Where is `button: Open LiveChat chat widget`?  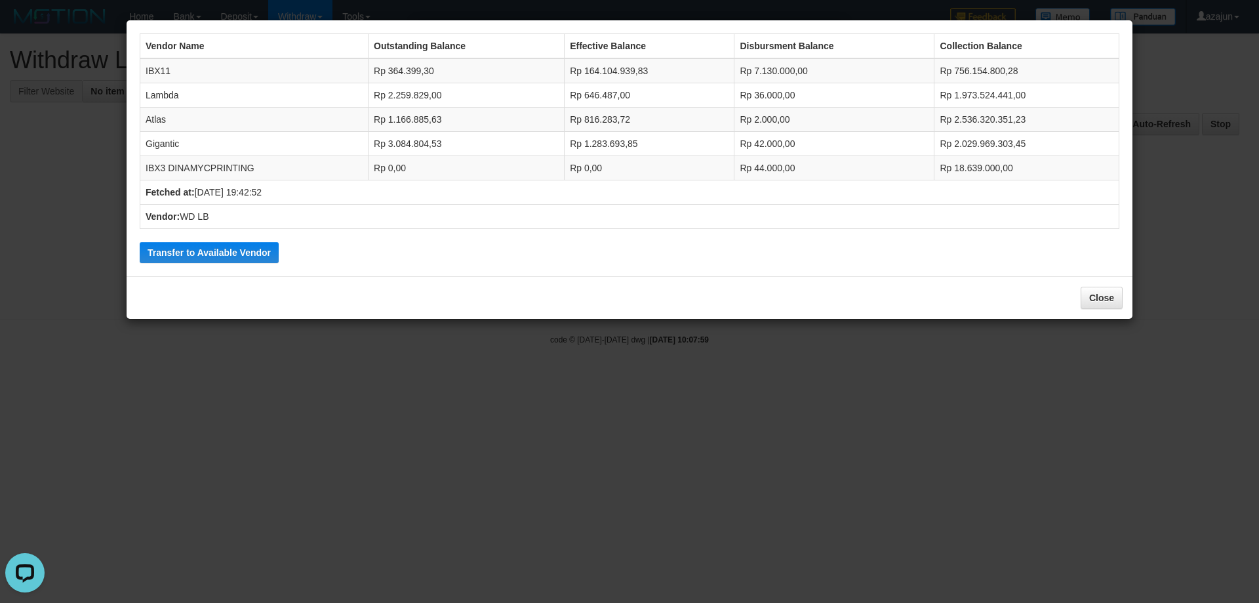
button: Open LiveChat chat widget is located at coordinates (25, 25).